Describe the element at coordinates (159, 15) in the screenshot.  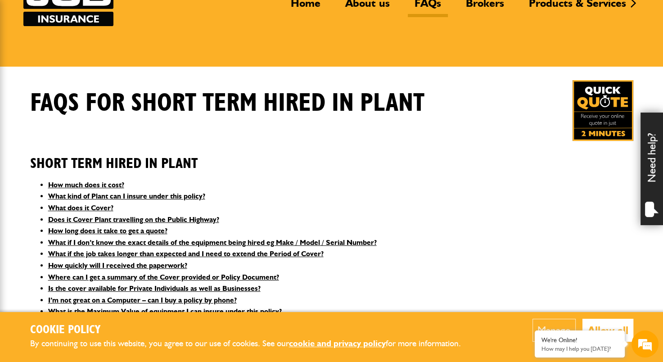
I see `div: Minimize live chat window` at that location.